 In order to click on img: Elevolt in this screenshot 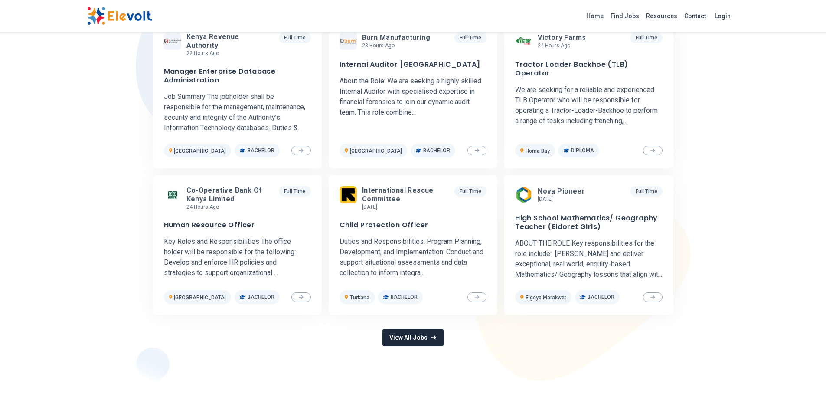, I will do `click(120, 16)`.